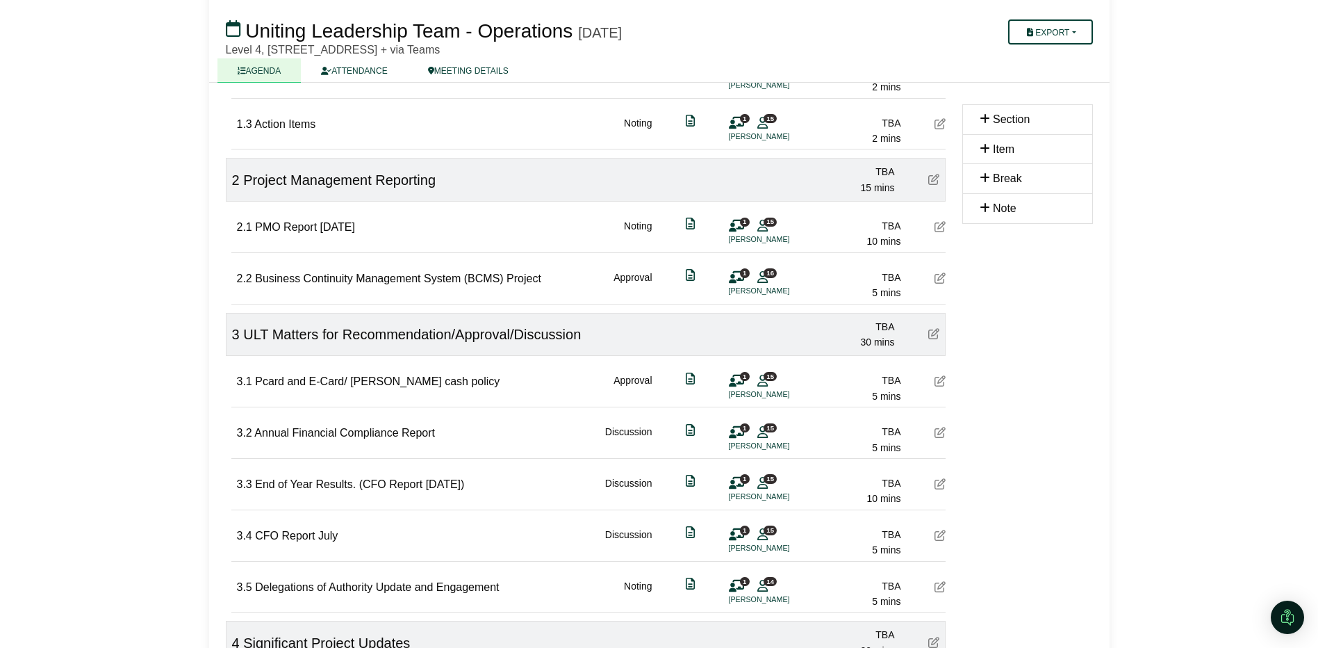 The width and height of the screenshot is (1318, 648). What do you see at coordinates (770, 272) in the screenshot?
I see `span: 16` at bounding box center [770, 272].